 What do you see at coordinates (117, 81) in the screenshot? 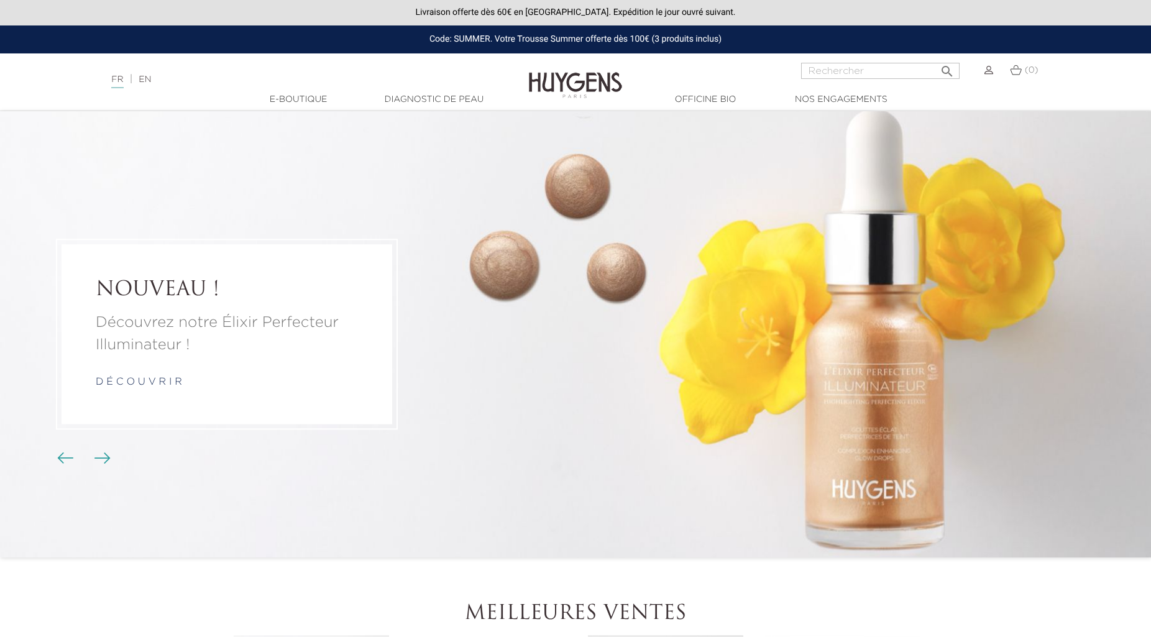
I see `a: FR` at bounding box center [117, 81].